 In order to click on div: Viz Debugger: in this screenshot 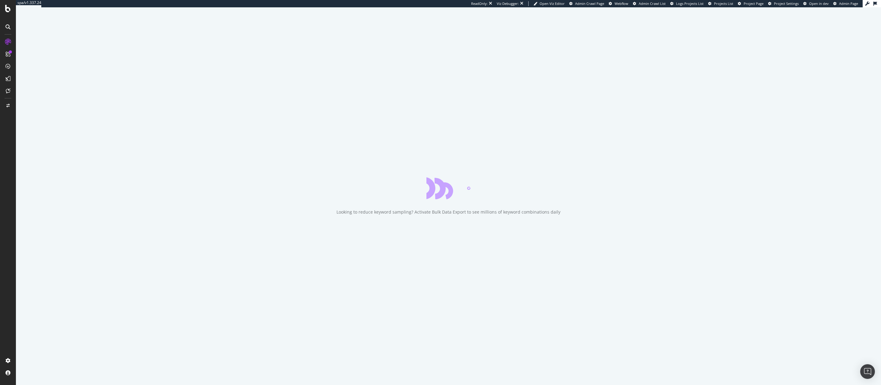, I will do `click(508, 4)`.